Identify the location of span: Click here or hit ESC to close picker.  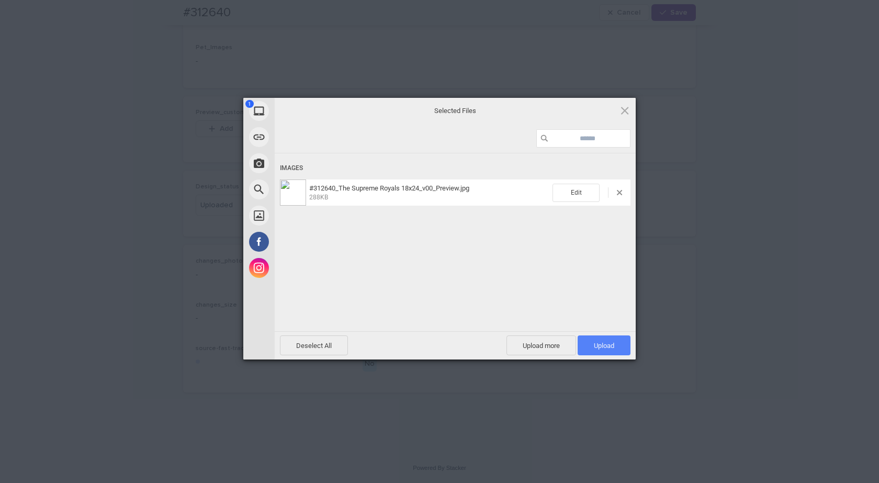
(624, 110).